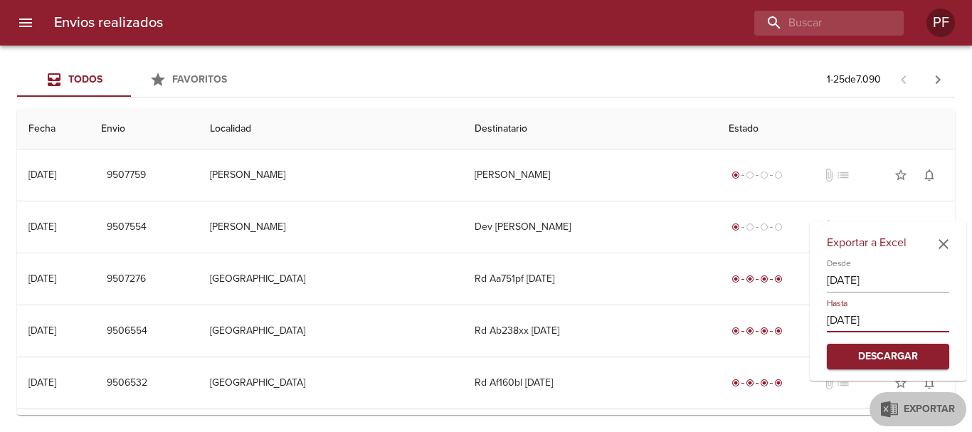 This screenshot has height=432, width=972. Describe the element at coordinates (127, 331) in the screenshot. I see `button: 9506554` at that location.